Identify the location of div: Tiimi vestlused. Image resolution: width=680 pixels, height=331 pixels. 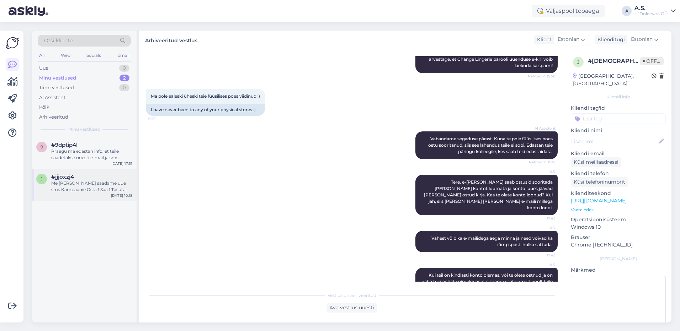
(57, 88).